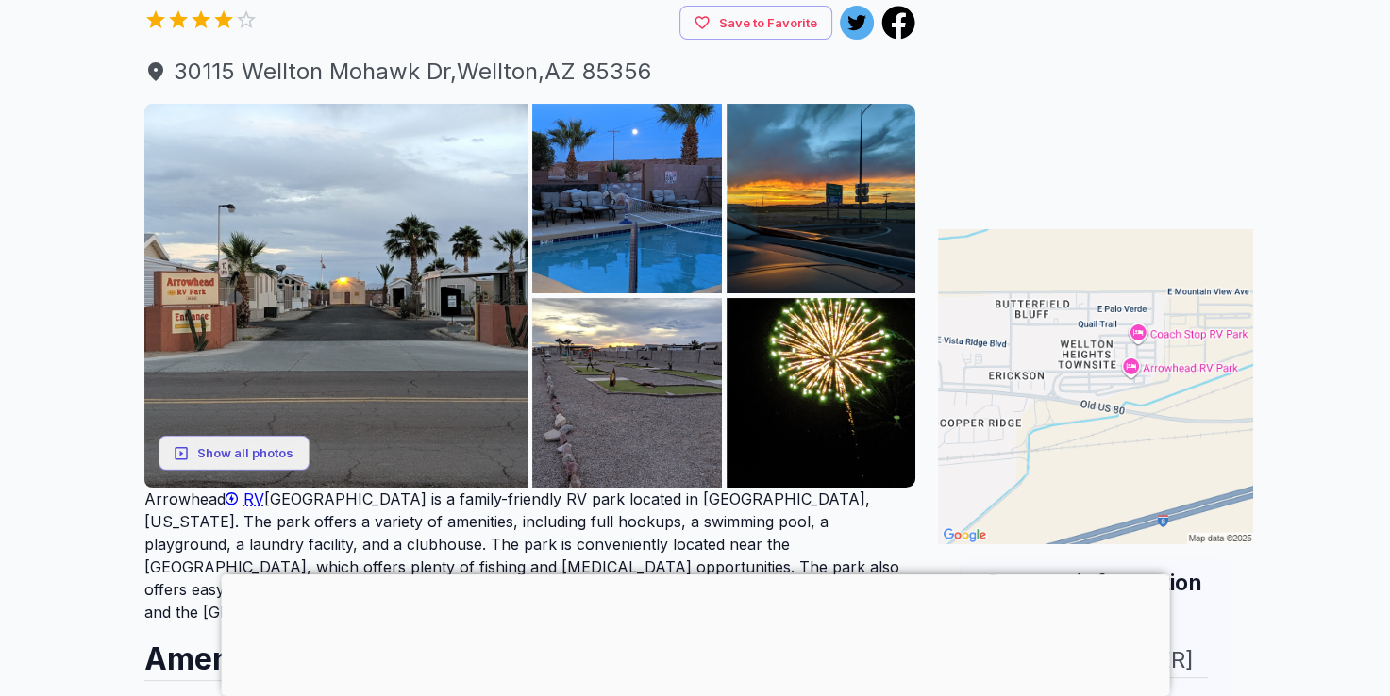  Describe the element at coordinates (626, 392) in the screenshot. I see `img: AAcXr8pxlY6cR1X3bSlh0sYoMq7Uv8ti2lL2I8cGxJN0oW3RiQyV1YCQOKWsbRAD0R0pr1QqaIjH2siKAfTaaQ3LqTE261Jar...` at that location.